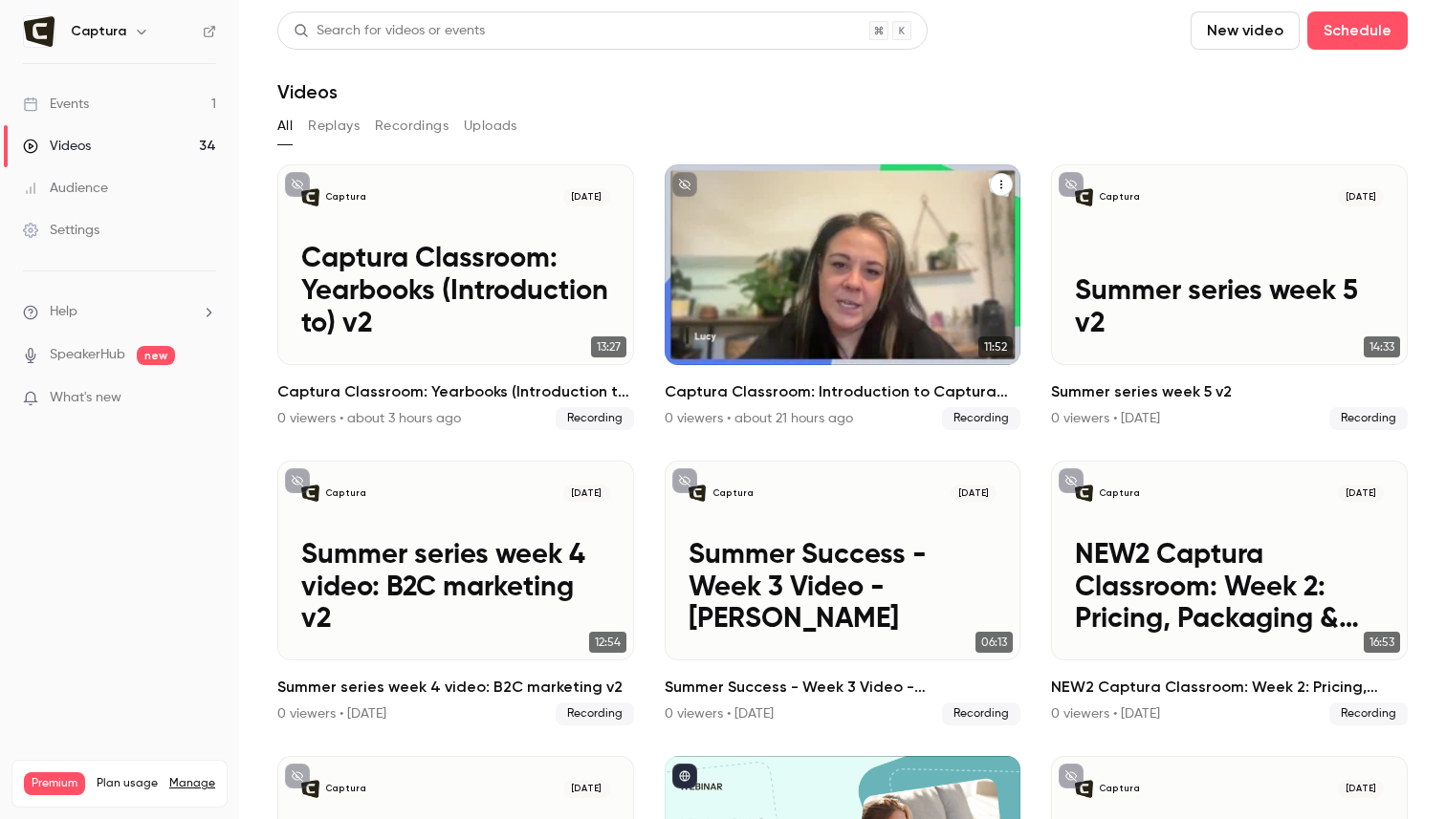  What do you see at coordinates (63, 312) in the screenshot?
I see `span: Help` at bounding box center [63, 312].